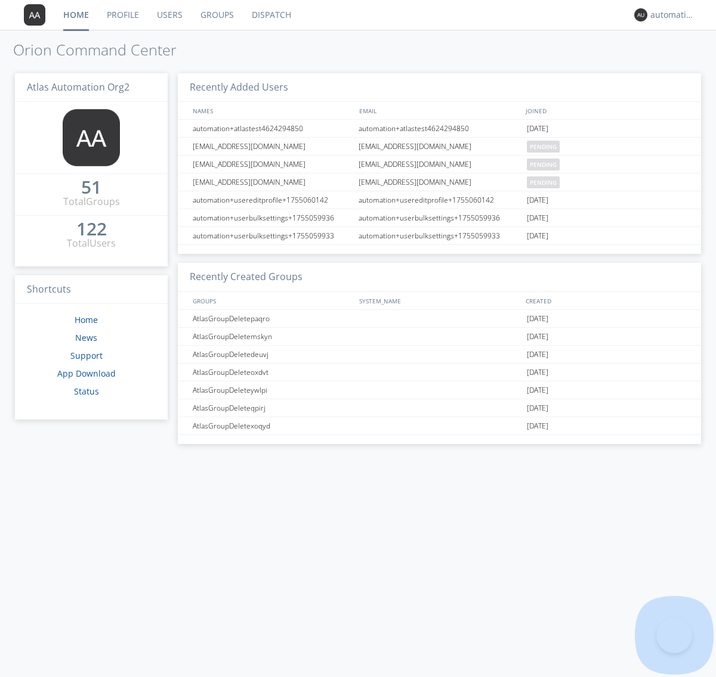  Describe the element at coordinates (91, 243) in the screenshot. I see `div: Total Users` at that location.